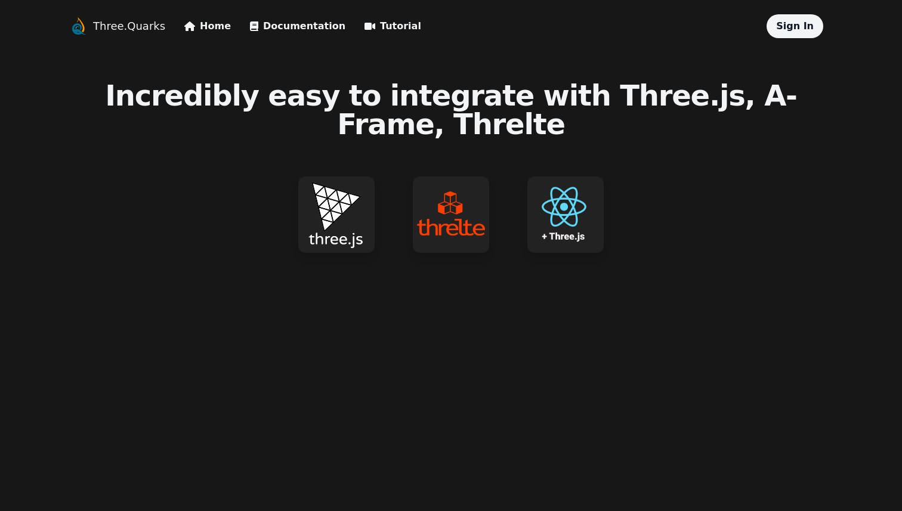  I want to click on img: Native Three JS, so click(337, 215).